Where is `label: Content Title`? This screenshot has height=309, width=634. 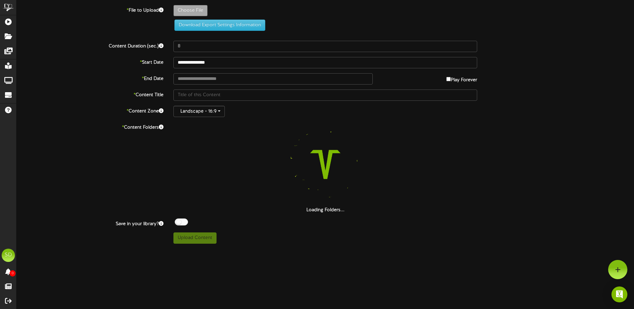
label: Content Title is located at coordinates (90, 94).